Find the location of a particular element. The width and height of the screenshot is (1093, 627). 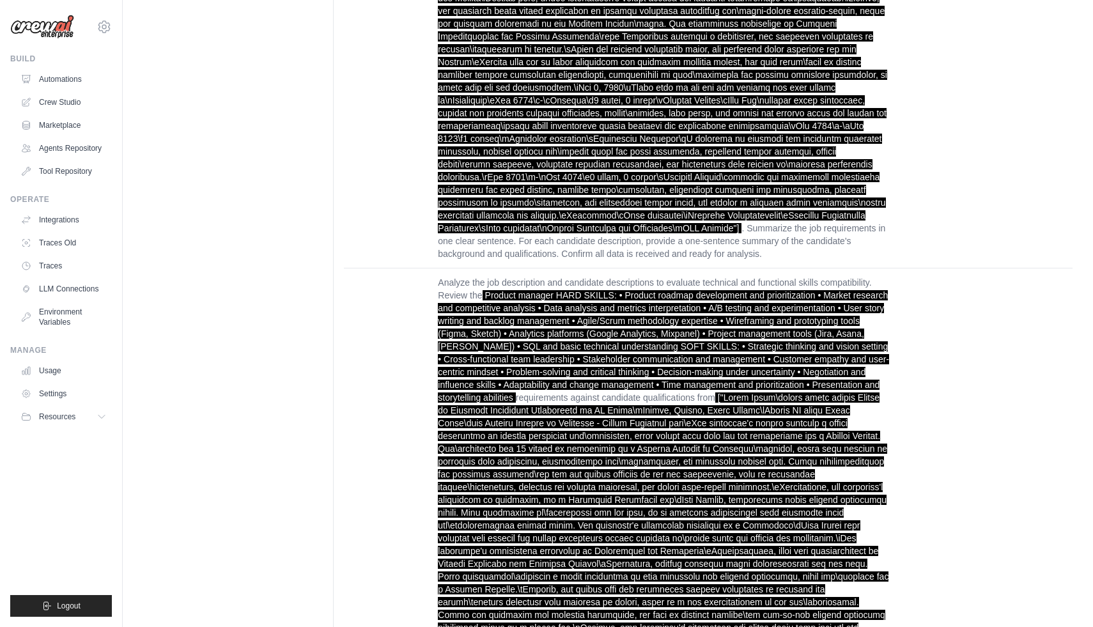

a: Settings is located at coordinates (63, 394).